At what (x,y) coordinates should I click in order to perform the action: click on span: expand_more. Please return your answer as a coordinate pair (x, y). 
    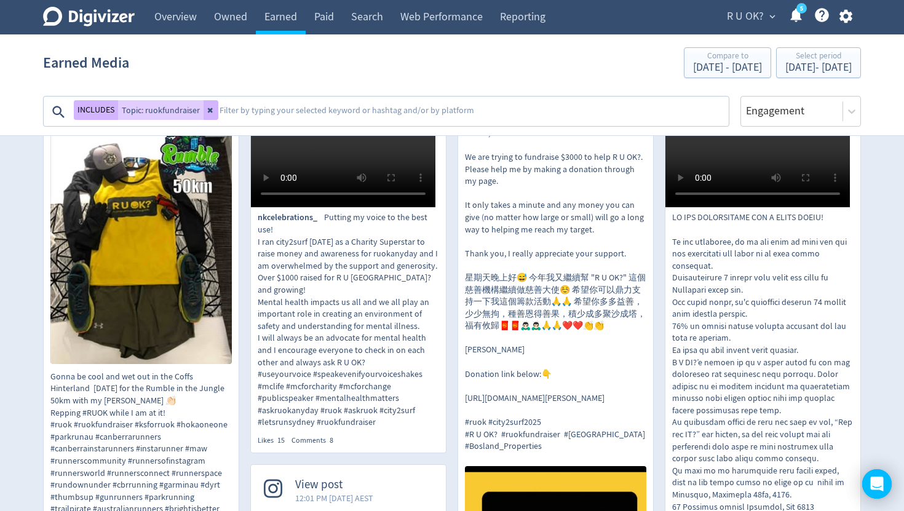
    Looking at the image, I should click on (772, 17).